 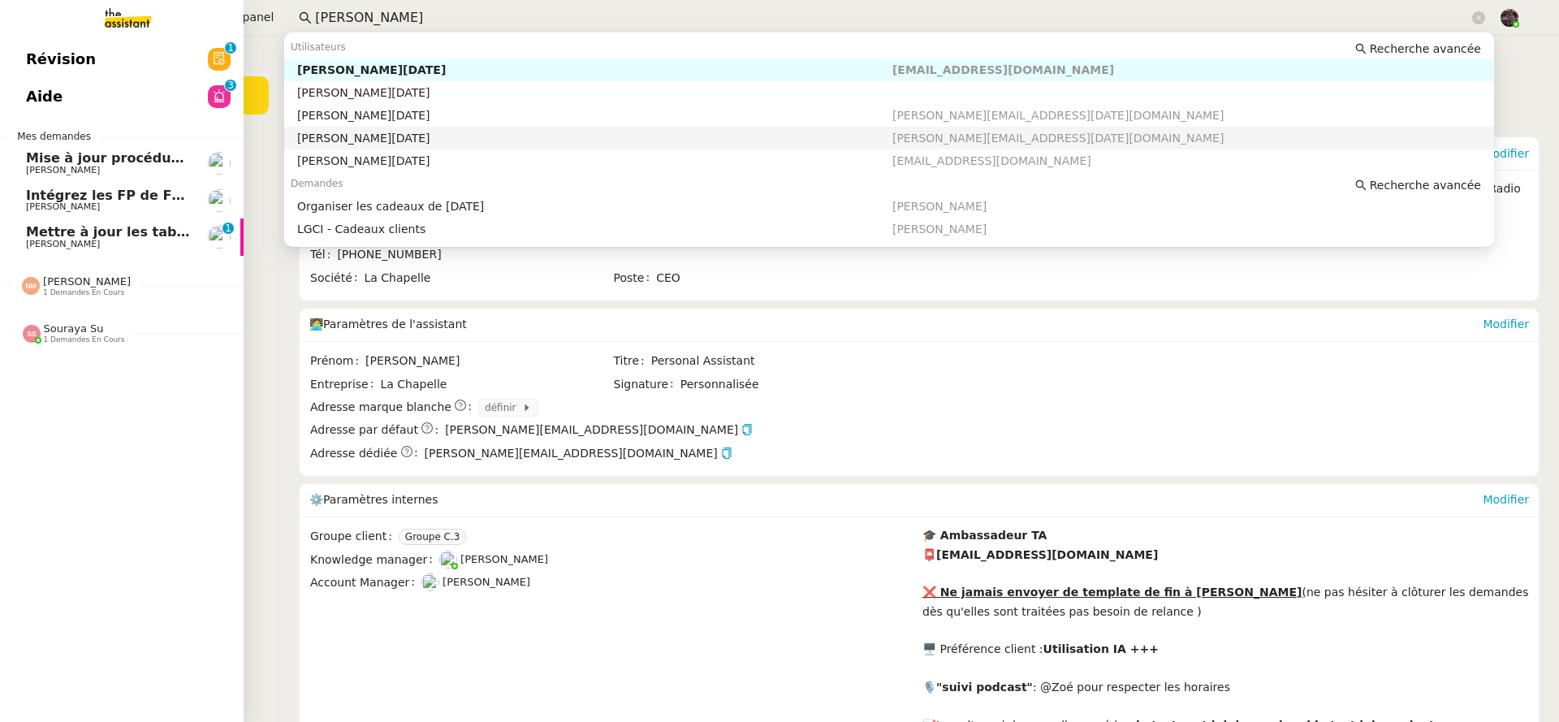 I want to click on span: Knowledge manager, so click(x=374, y=559).